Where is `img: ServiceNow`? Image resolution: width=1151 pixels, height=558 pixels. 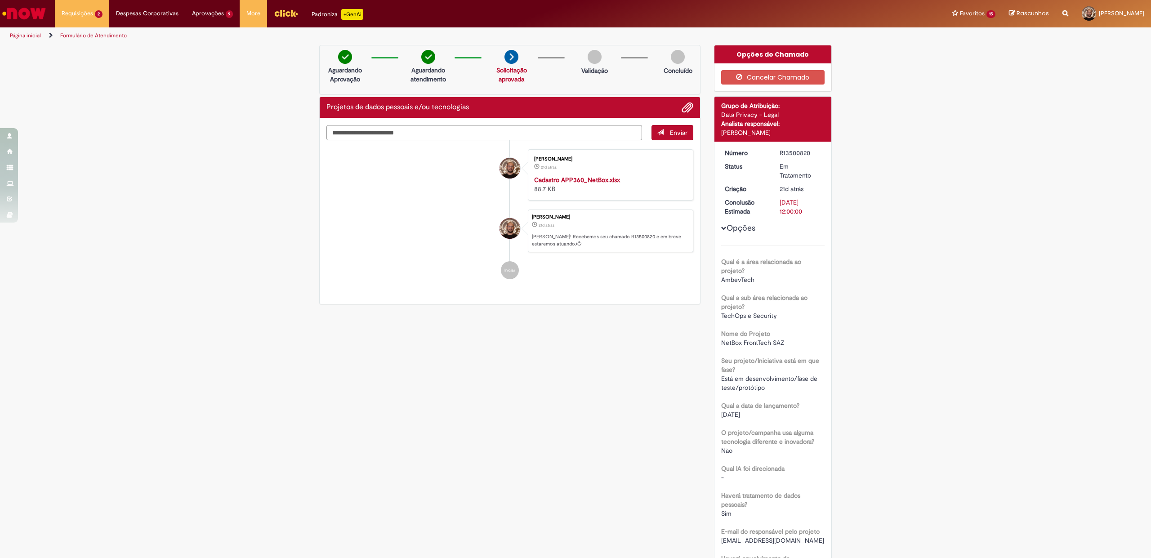
img: ServiceNow is located at coordinates (24, 13).